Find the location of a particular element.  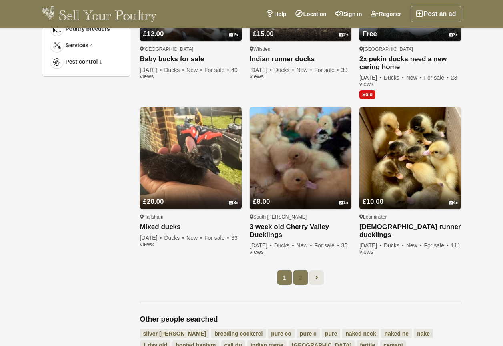

a: £20.00 3 is located at coordinates (191, 196).